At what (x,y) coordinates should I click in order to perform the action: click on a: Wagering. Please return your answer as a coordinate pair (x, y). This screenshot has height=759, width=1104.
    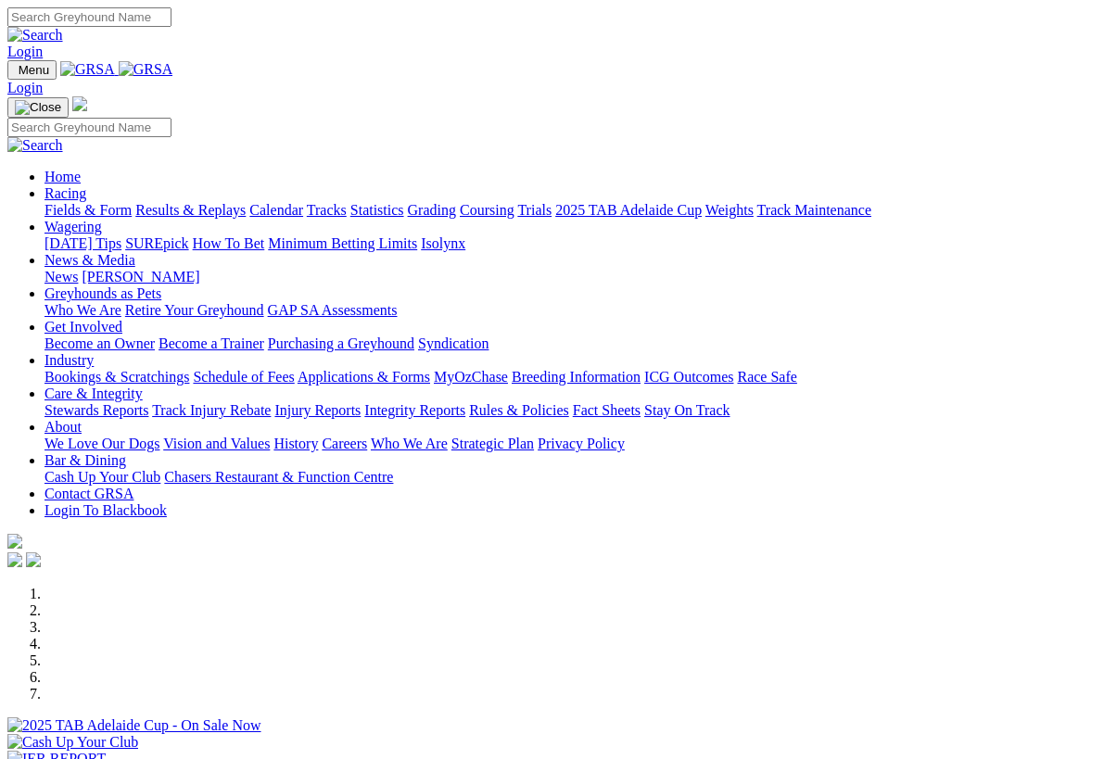
    Looking at the image, I should click on (73, 226).